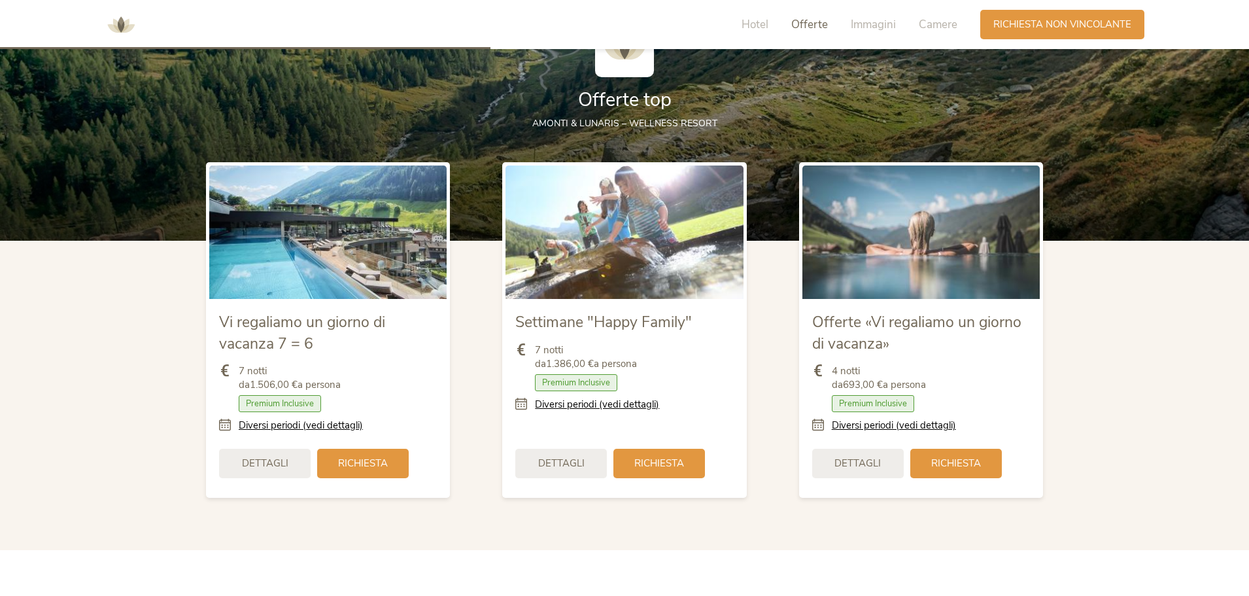  Describe the element at coordinates (273, 385) in the screenshot. I see `b: 1.506,00 €` at that location.